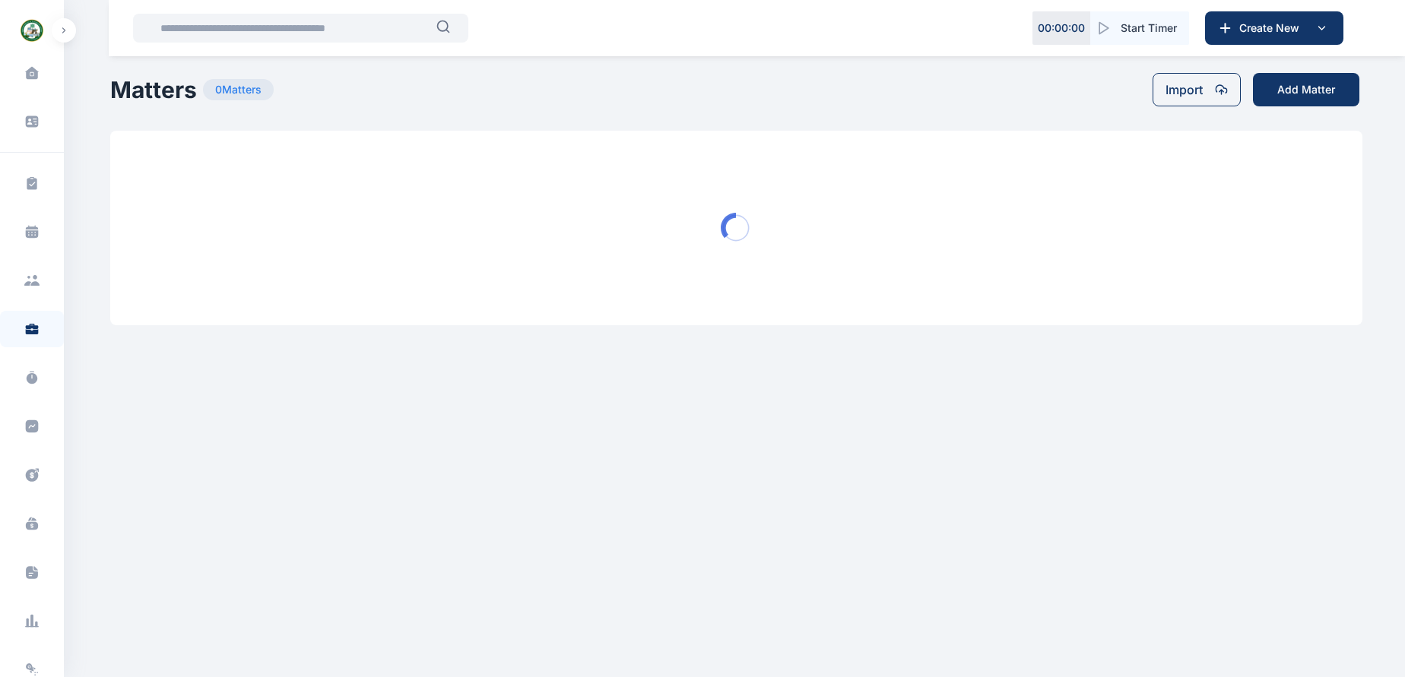 The width and height of the screenshot is (1405, 677). Describe the element at coordinates (1274, 28) in the screenshot. I see `button: Create New` at that location.